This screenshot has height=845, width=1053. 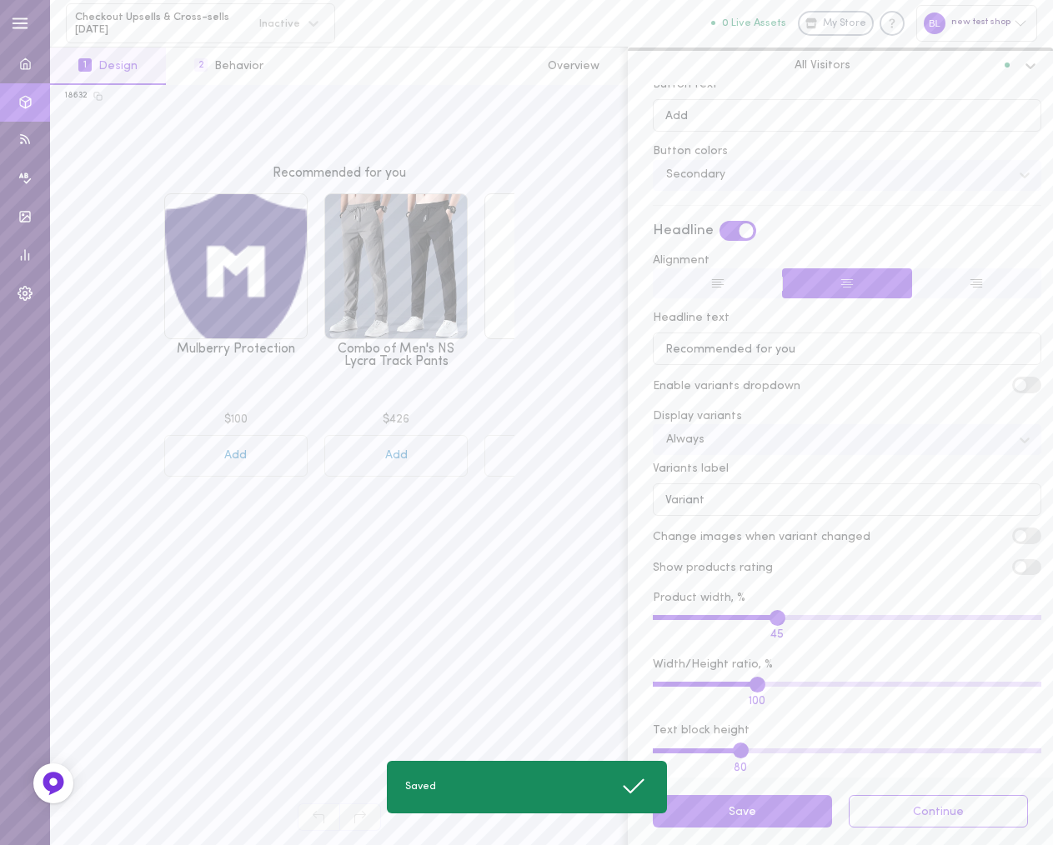 What do you see at coordinates (685, 440) in the screenshot?
I see `div: Always` at bounding box center [685, 440].